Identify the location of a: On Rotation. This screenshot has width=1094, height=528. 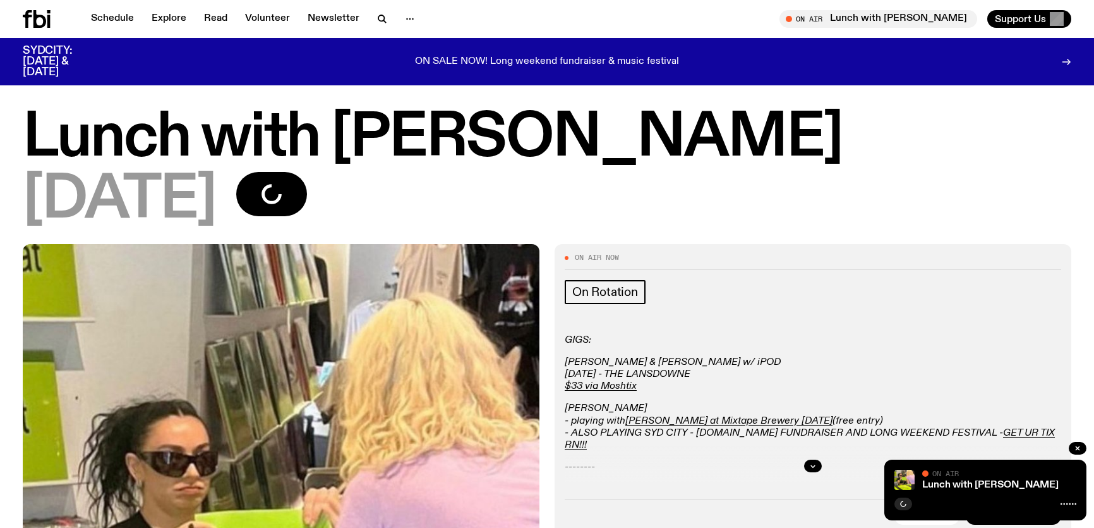
(605, 292).